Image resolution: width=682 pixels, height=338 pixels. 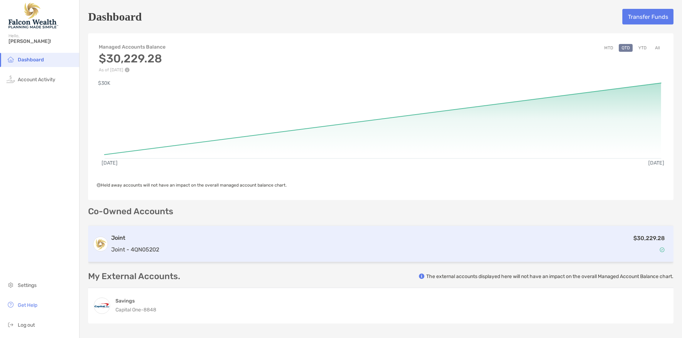 What do you see at coordinates (625, 48) in the screenshot?
I see `button: QTD` at bounding box center [625, 48].